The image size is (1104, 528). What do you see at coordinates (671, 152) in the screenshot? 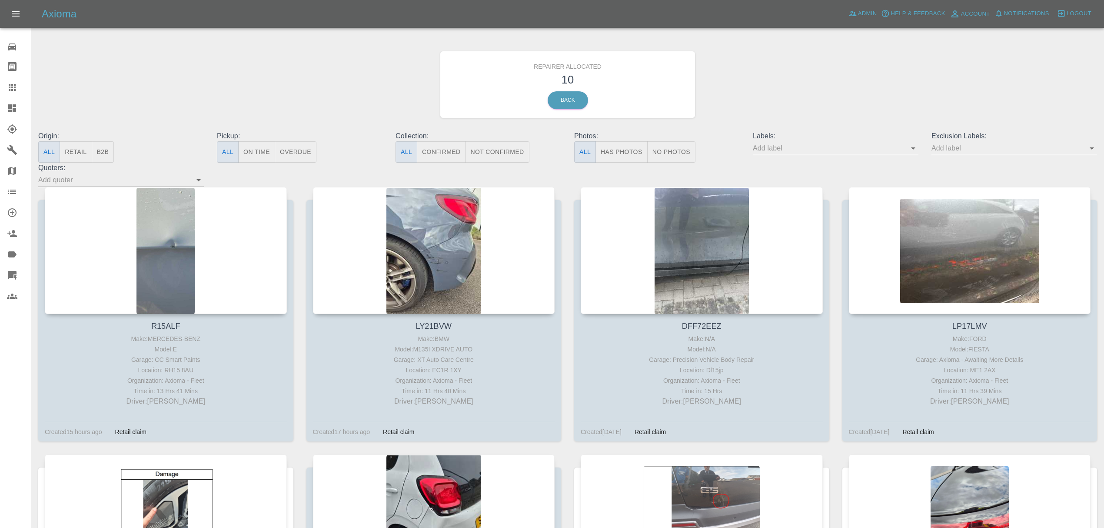
I see `button: No Photos` at bounding box center [671, 152].